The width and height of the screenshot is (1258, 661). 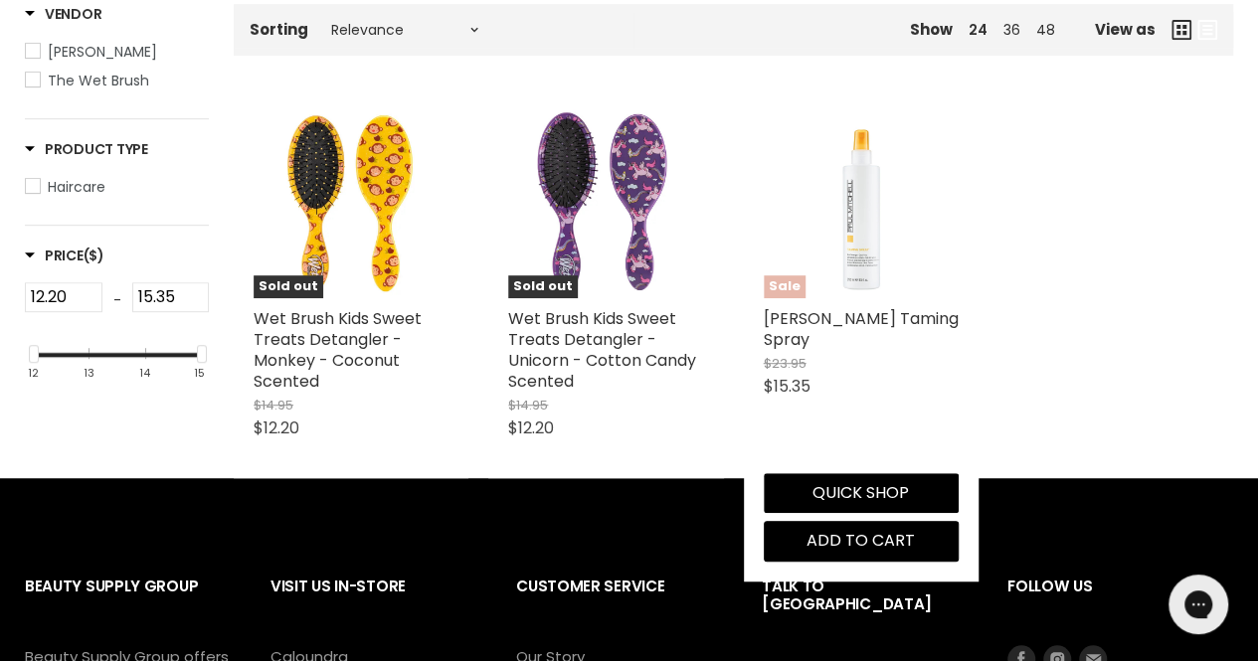 What do you see at coordinates (931, 29) in the screenshot?
I see `span: Show` at bounding box center [931, 29].